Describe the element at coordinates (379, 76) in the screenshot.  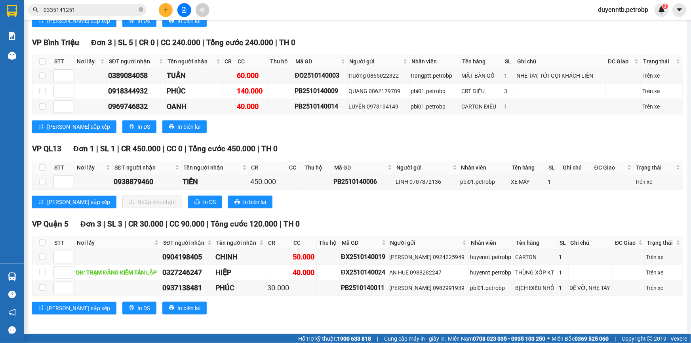
I see `div: trường 0865022322` at that location.